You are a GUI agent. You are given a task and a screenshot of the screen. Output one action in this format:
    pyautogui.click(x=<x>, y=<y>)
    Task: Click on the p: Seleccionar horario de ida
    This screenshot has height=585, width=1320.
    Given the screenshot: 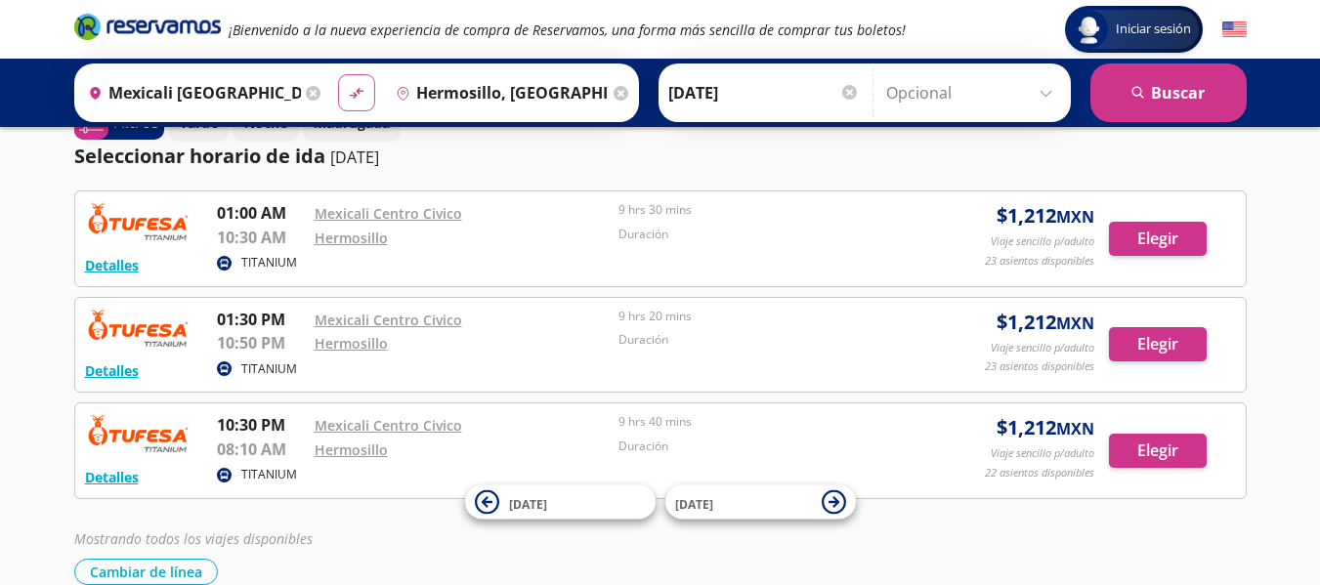 What is the action you would take?
    pyautogui.click(x=199, y=156)
    